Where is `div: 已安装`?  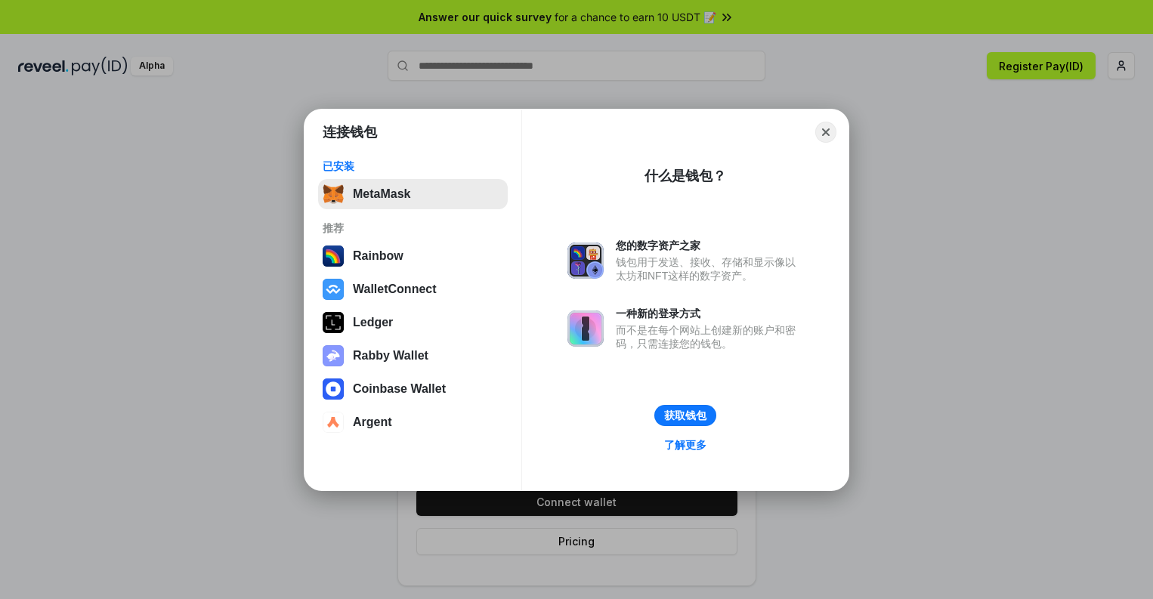
div: 已安装 is located at coordinates (413, 166).